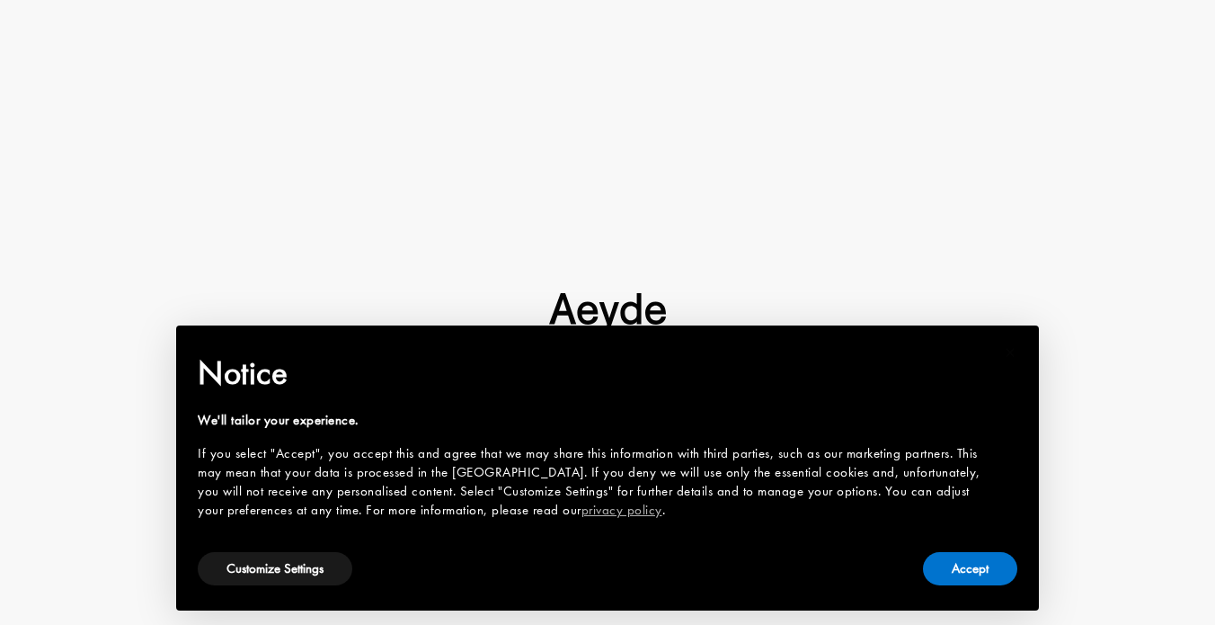 Image resolution: width=1215 pixels, height=625 pixels. What do you see at coordinates (608, 313) in the screenshot?
I see `img: footer-logo.svg` at bounding box center [608, 313].